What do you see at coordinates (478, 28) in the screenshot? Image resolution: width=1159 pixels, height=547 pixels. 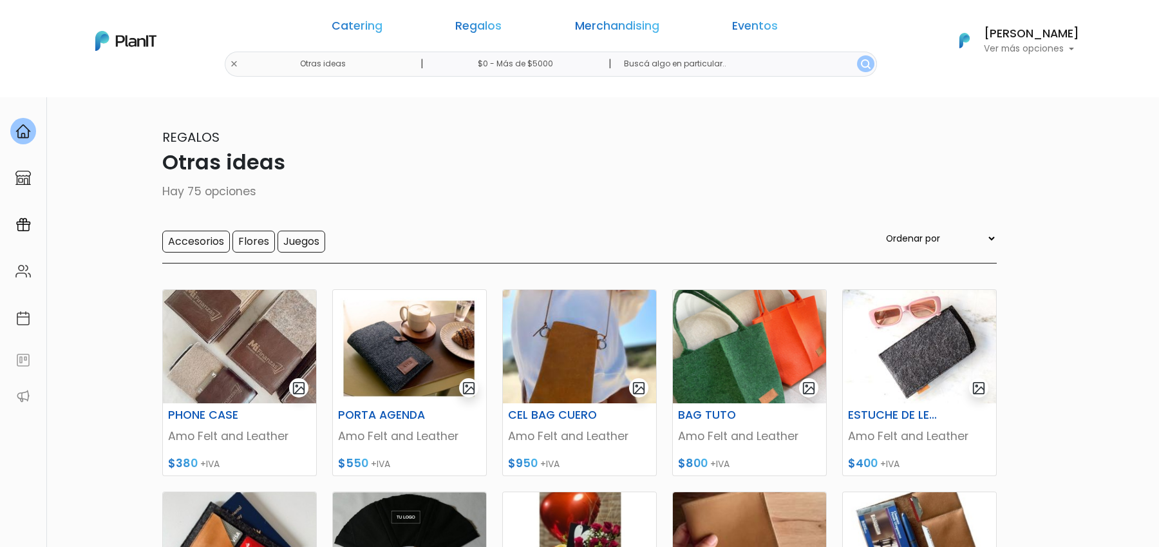 I see `a: Regalos` at bounding box center [478, 28].